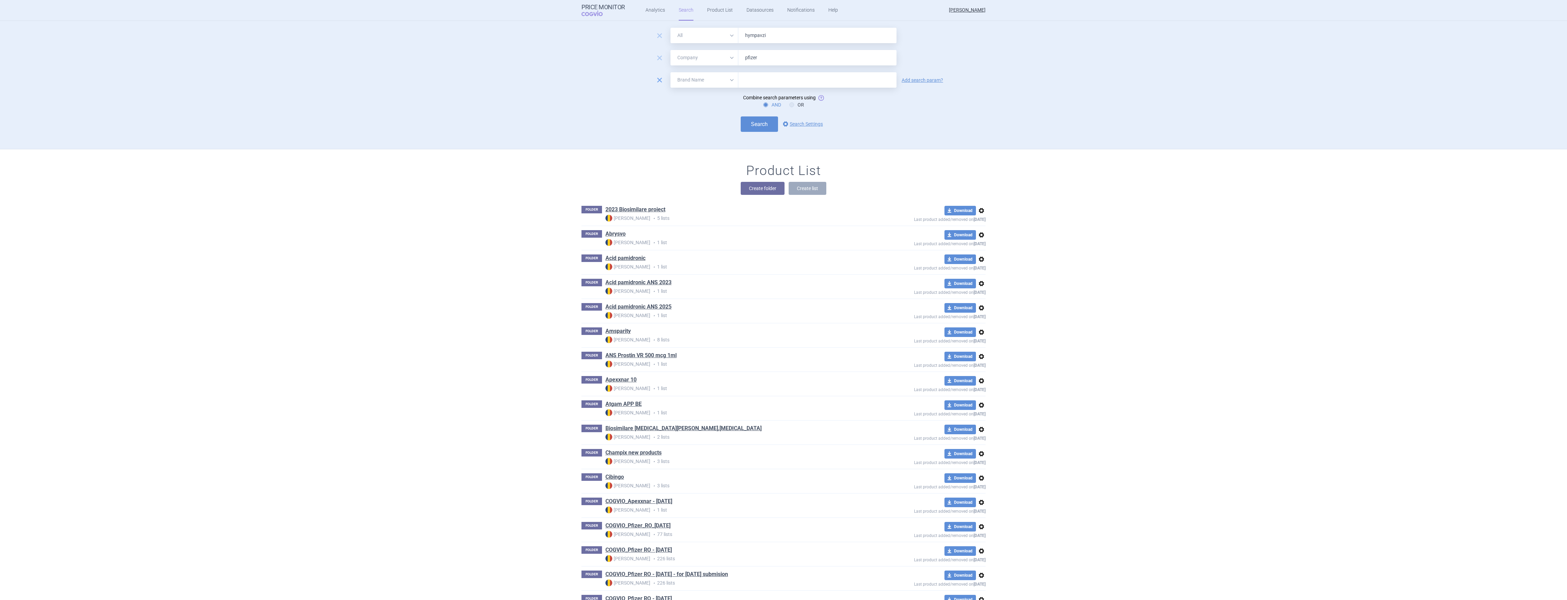 The height and width of the screenshot is (600, 1567). Describe the element at coordinates (633, 453) in the screenshot. I see `h1: Champix new products` at that location.